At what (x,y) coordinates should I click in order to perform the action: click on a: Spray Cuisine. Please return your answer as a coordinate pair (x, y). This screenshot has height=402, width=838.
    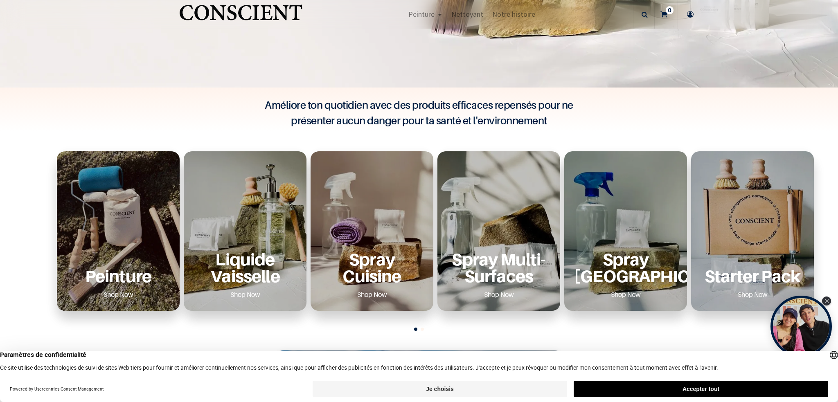
    Looking at the image, I should click on (372, 267).